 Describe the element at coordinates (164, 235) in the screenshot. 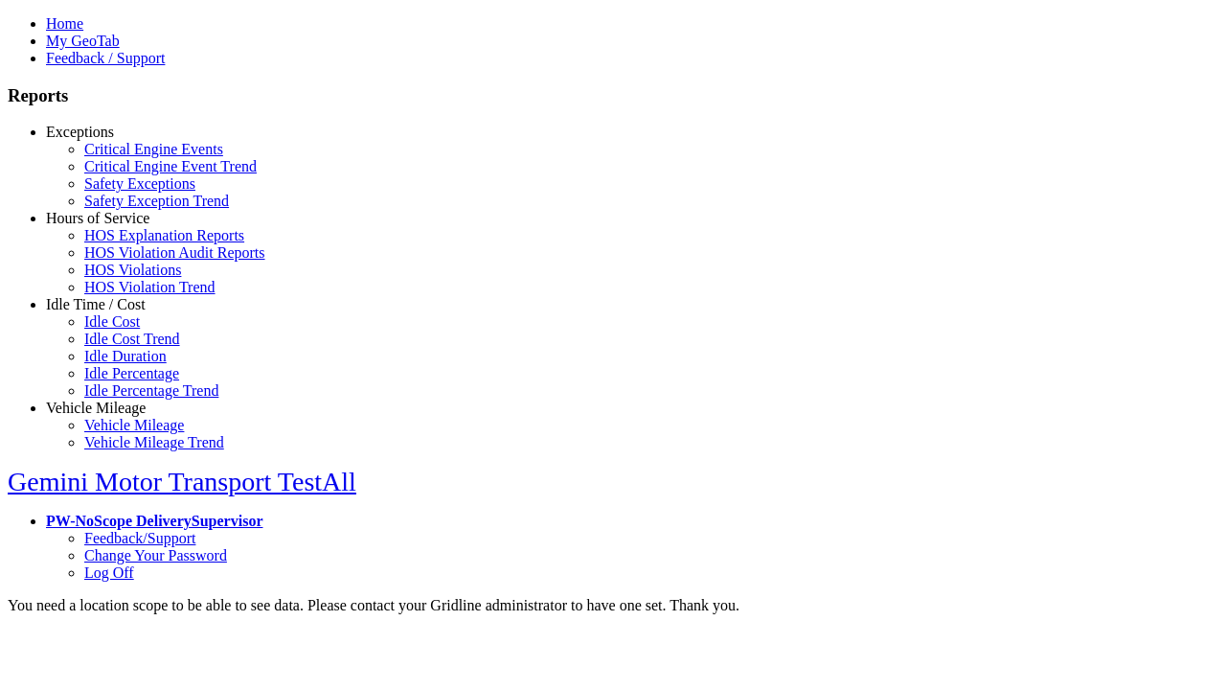

I see `a: HOS Explanation Reports` at that location.